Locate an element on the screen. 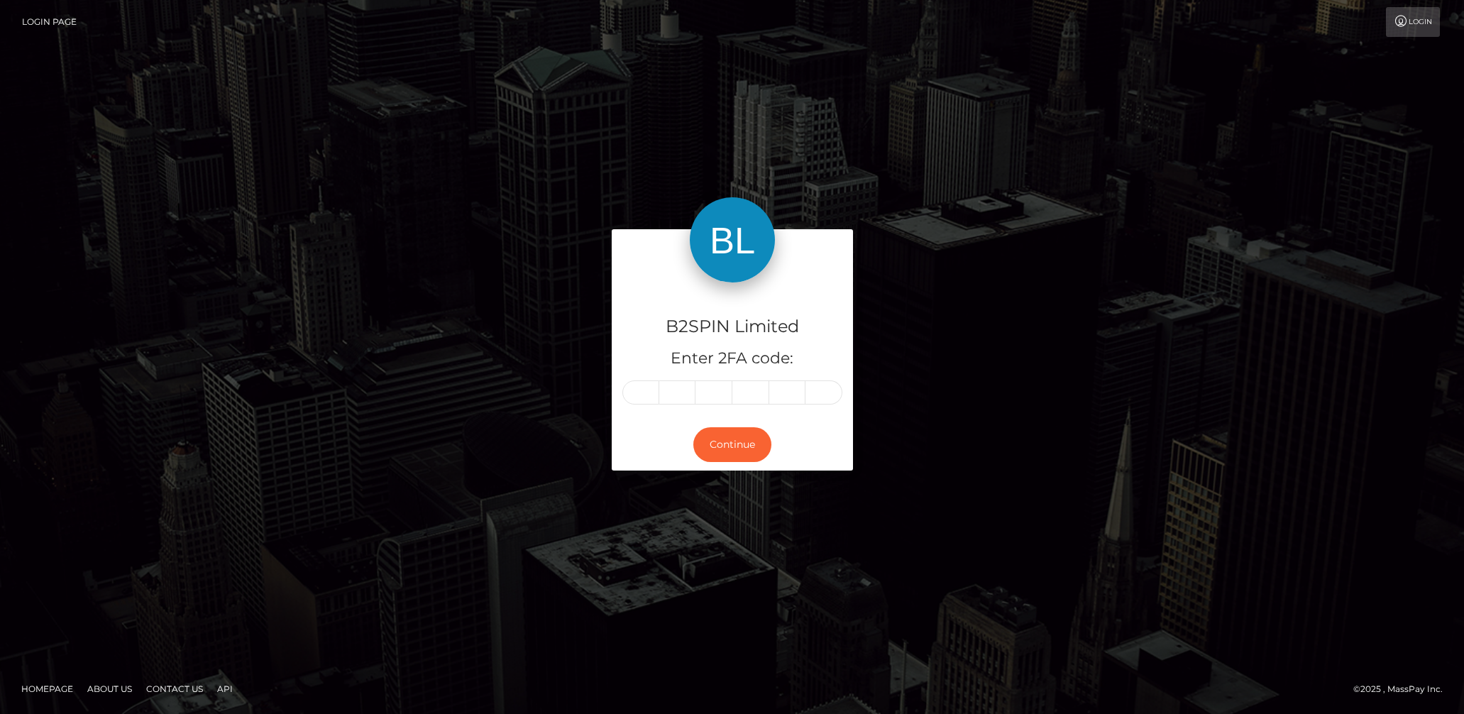  a: API is located at coordinates (225, 688).